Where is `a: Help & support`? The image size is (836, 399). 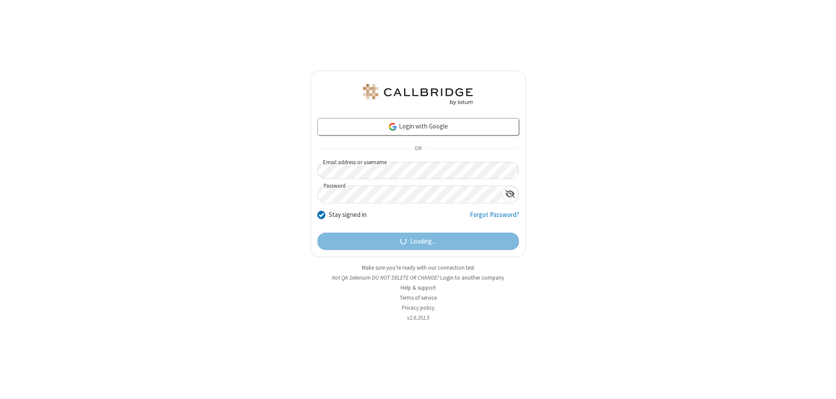
a: Help & support is located at coordinates (418, 287).